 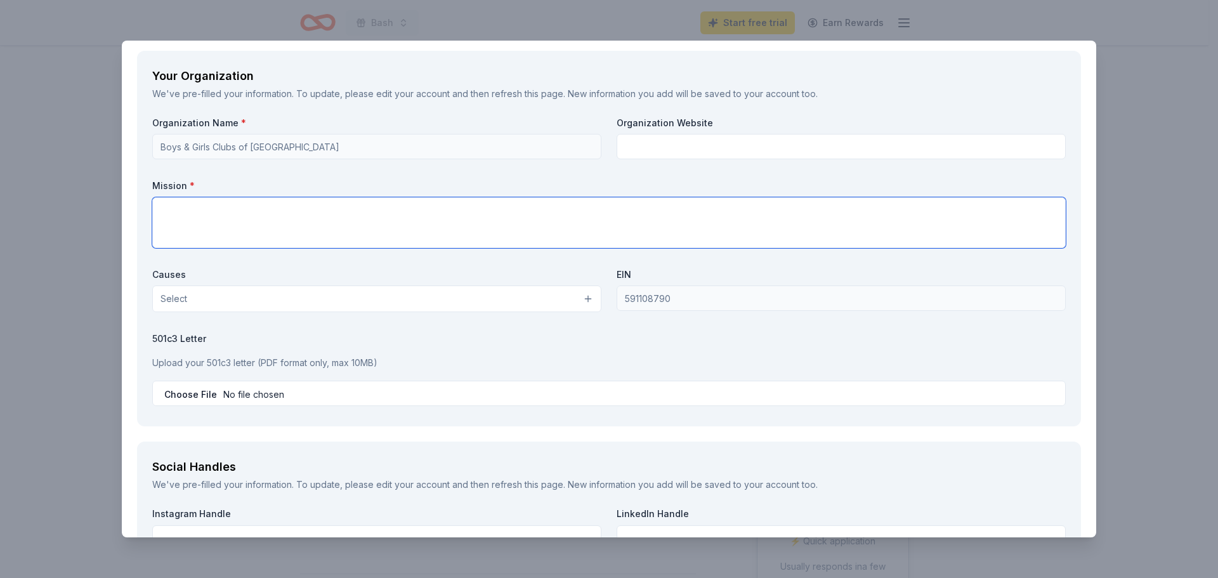 I want to click on label: EIN, so click(x=841, y=275).